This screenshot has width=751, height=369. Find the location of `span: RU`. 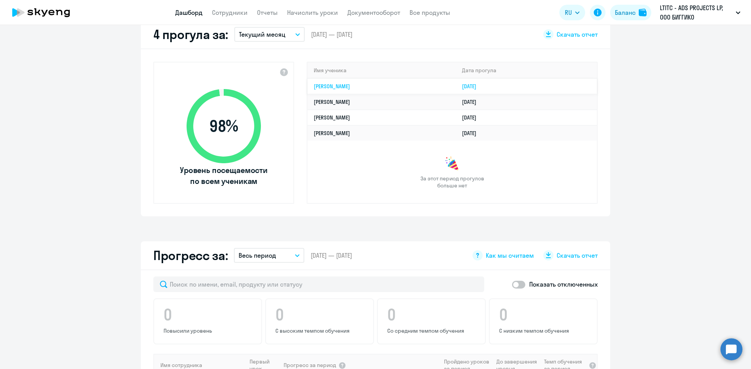

span: RU is located at coordinates (568, 13).